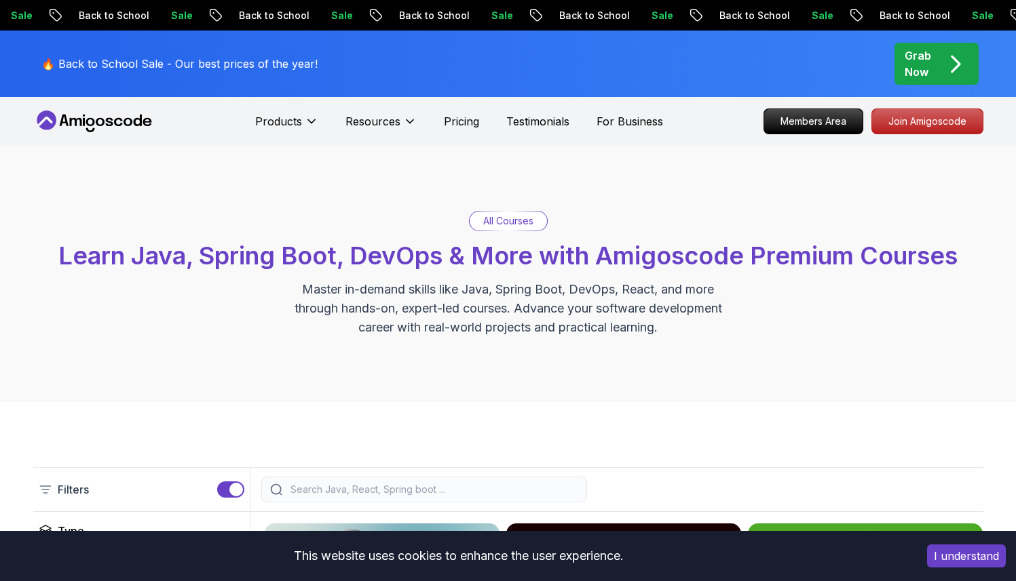  I want to click on p: Products, so click(278, 121).